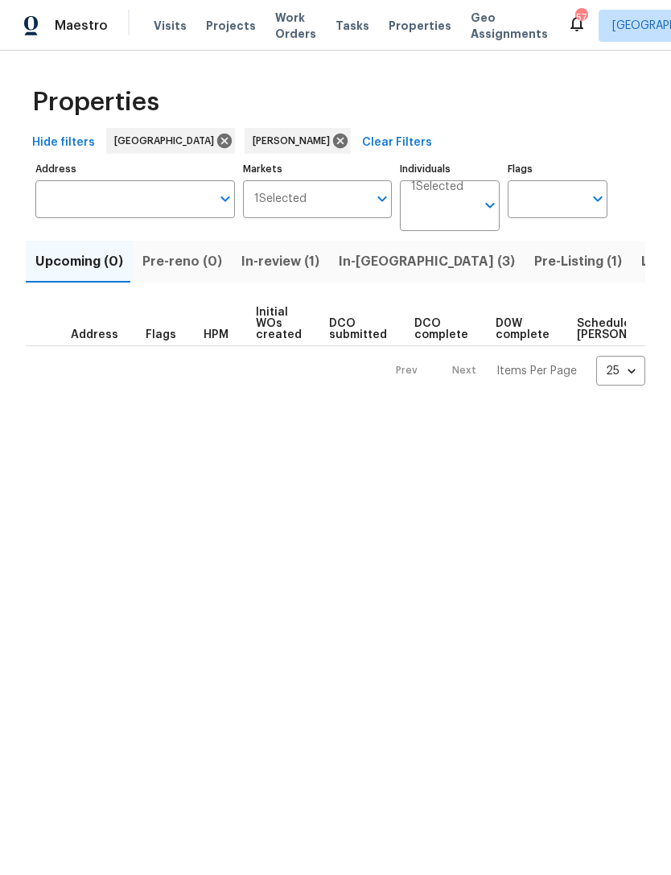  Describe the element at coordinates (537, 371) in the screenshot. I see `p: Items Per Page` at that location.